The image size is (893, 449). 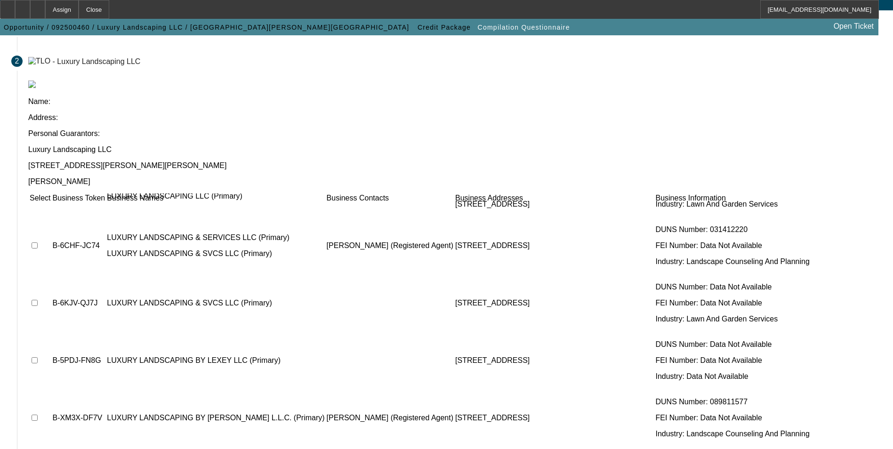 I want to click on td: B-6KJV-QJ7J, so click(x=79, y=303).